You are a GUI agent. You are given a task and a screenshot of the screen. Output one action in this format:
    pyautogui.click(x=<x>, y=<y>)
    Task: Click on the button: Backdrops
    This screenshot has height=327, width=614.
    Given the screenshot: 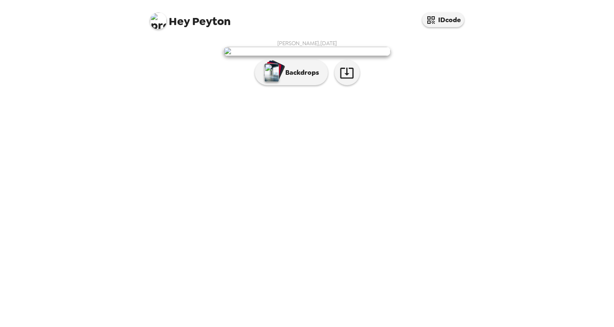 What is the action you would take?
    pyautogui.click(x=291, y=73)
    